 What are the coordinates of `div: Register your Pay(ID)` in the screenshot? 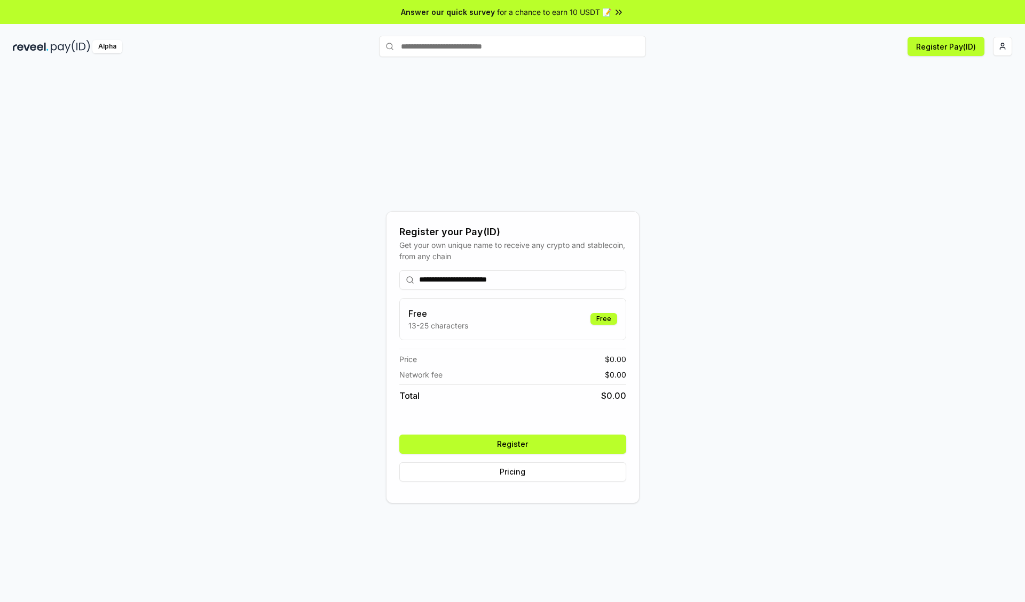 It's located at (512, 232).